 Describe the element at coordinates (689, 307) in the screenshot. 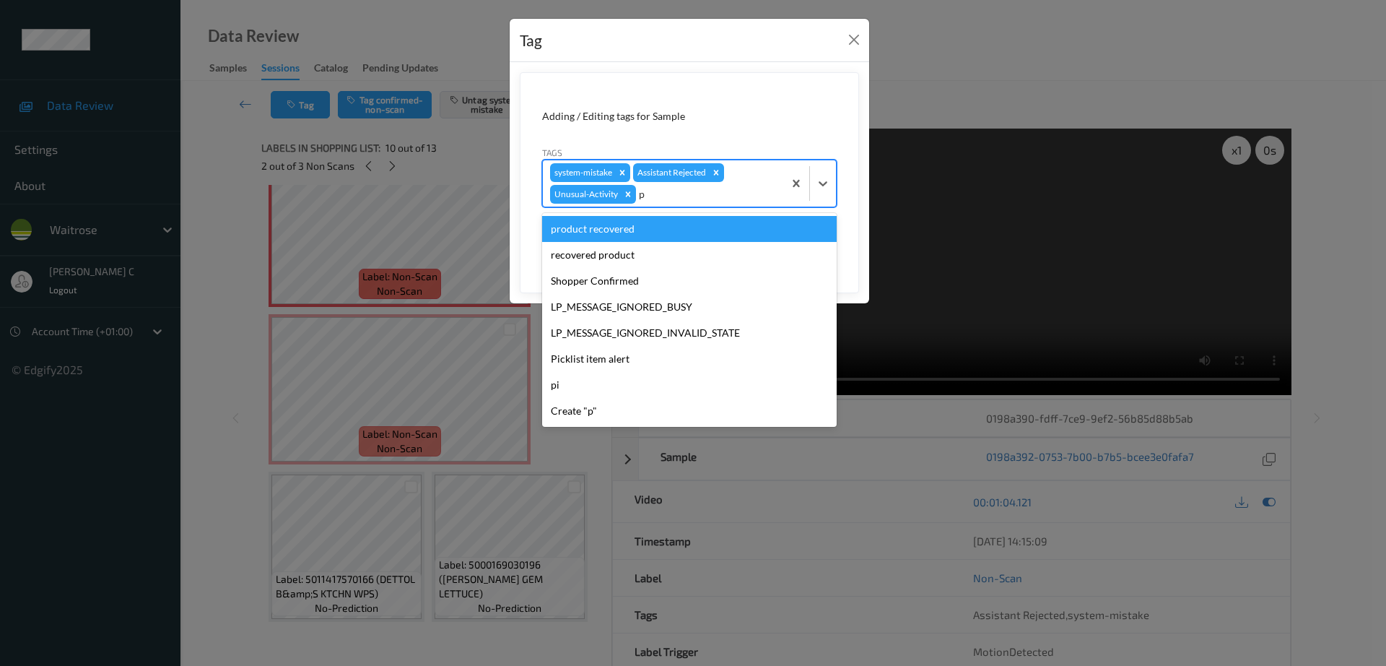

I see `div: LP_MESSAGE_IGNORED_BUSY` at that location.